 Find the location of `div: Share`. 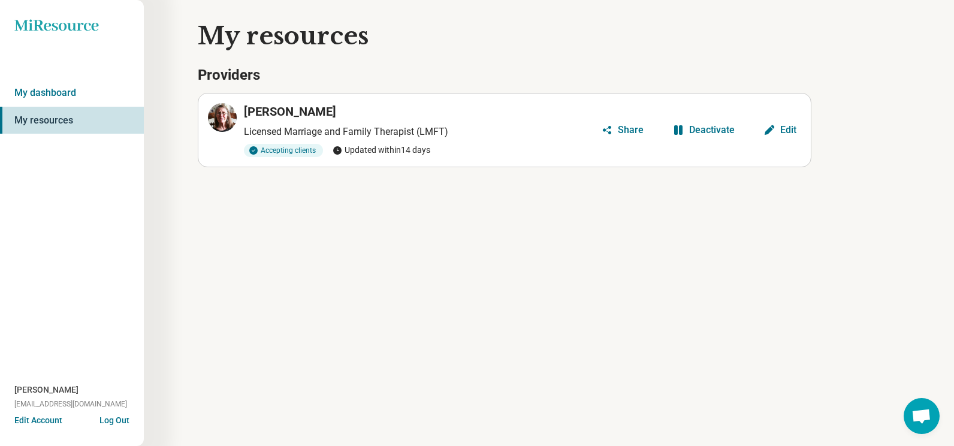

div: Share is located at coordinates (630, 130).